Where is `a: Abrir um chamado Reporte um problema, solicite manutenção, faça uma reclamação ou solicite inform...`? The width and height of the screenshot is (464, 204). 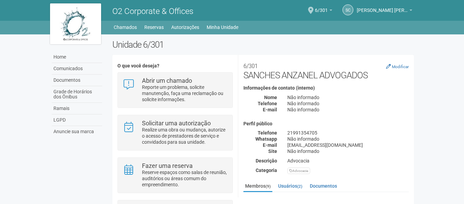 a: Abrir um chamado Reporte um problema, solicite manutenção, faça uma reclamação ou solicite inform... is located at coordinates (175, 90).